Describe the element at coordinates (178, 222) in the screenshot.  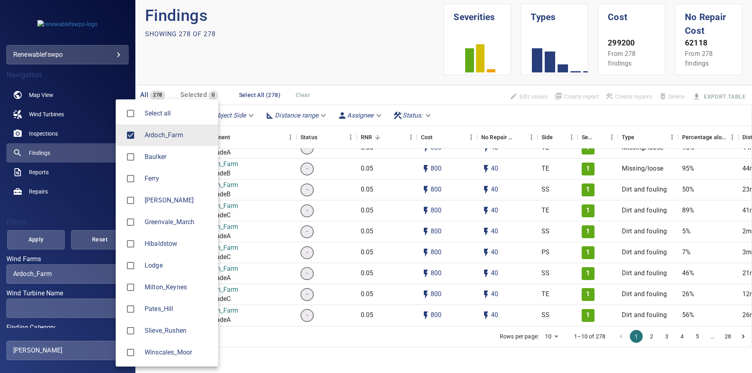
I see `div: Wind Farms Greenvale_March` at that location.